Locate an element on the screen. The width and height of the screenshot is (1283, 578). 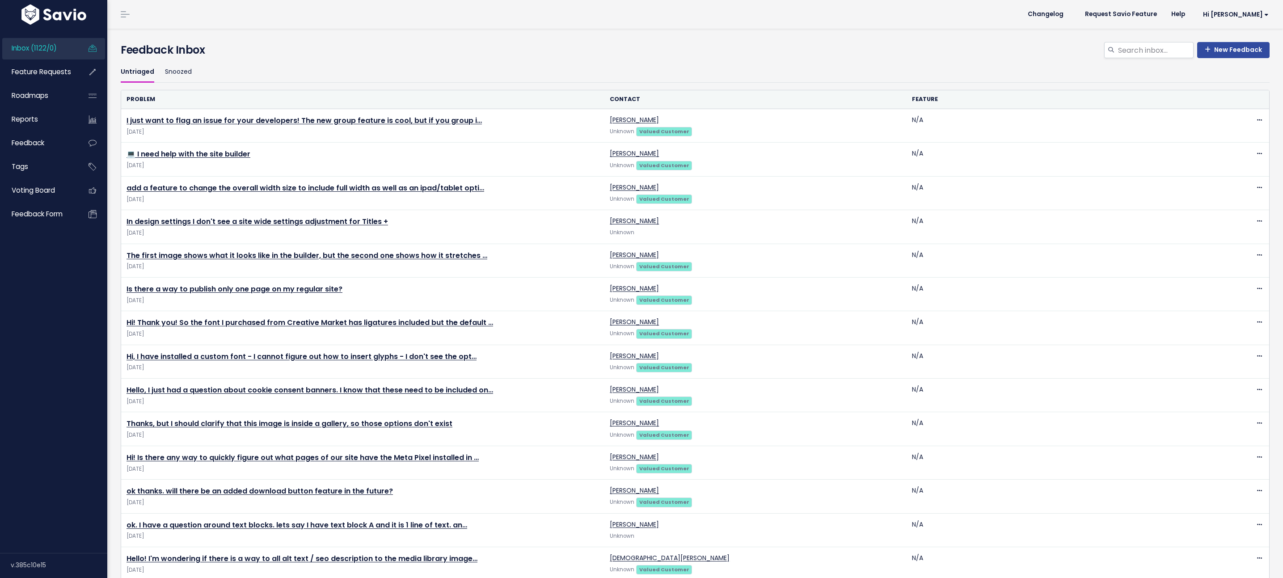
a: ok. I have a question around text blocks. lets say I have text block A and it is 1 line of text. an… is located at coordinates (297, 525).